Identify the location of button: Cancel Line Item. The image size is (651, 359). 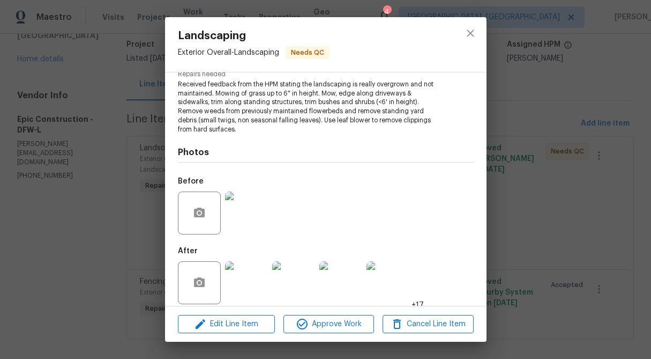
(428, 324).